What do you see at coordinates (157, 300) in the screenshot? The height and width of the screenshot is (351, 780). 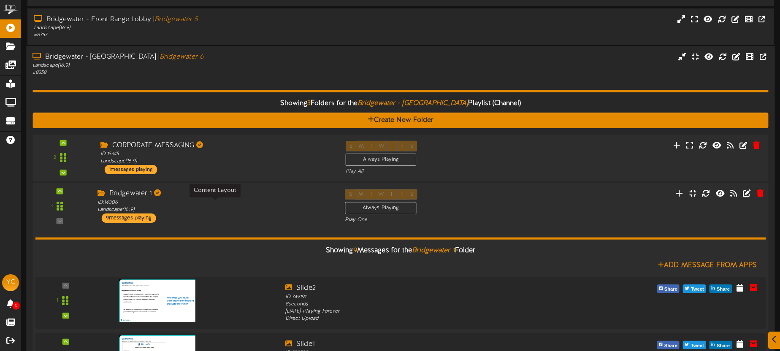 I see `img: 22af44cf-be1b-4c5d-869b-d1715417fc7f.jpg` at bounding box center [157, 300].